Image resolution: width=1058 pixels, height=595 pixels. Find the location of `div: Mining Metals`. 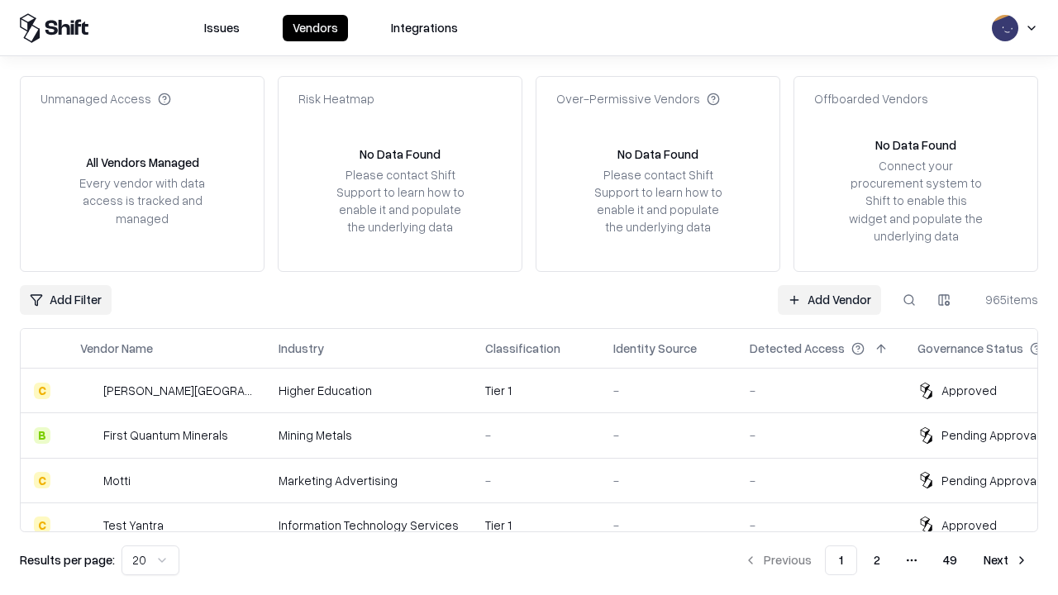

div: Mining Metals is located at coordinates (369, 435).